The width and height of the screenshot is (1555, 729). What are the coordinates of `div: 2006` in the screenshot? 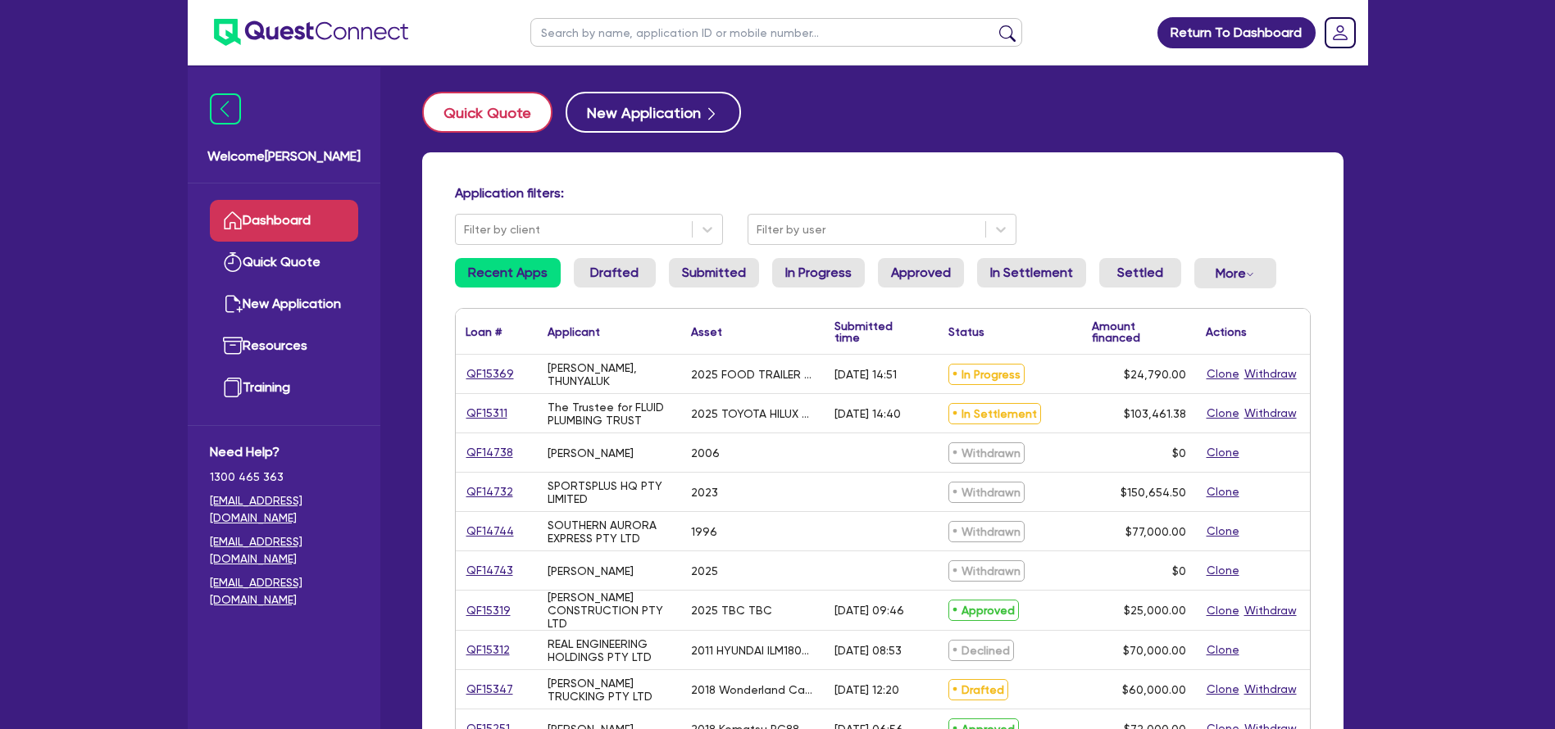 It's located at (705, 453).